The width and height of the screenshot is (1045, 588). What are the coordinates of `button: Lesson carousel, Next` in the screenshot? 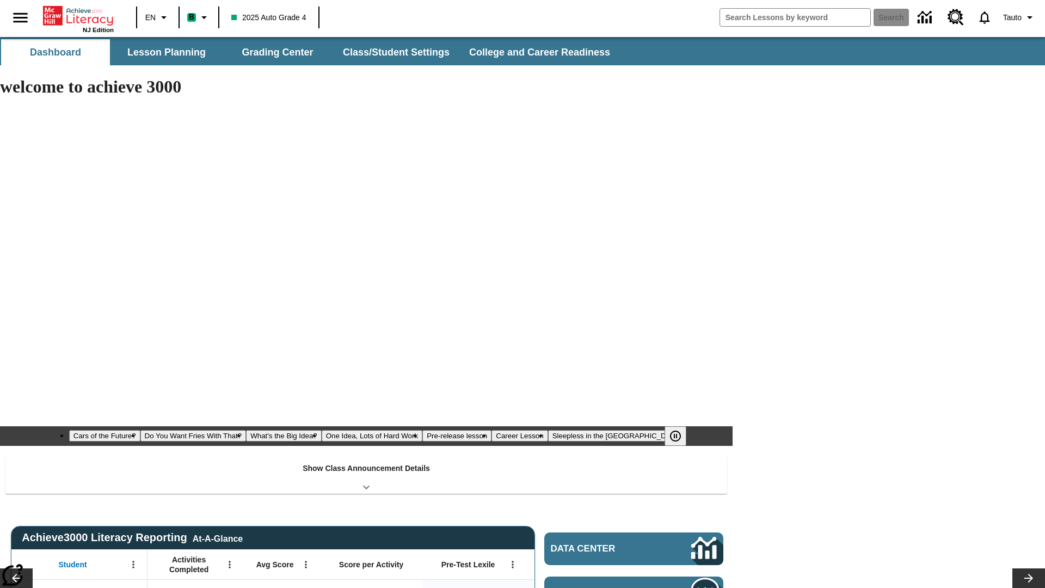 It's located at (1029, 578).